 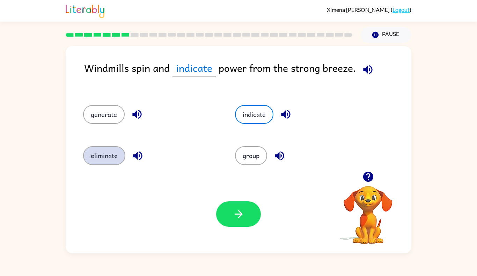 I want to click on button: eliminate, so click(x=104, y=156).